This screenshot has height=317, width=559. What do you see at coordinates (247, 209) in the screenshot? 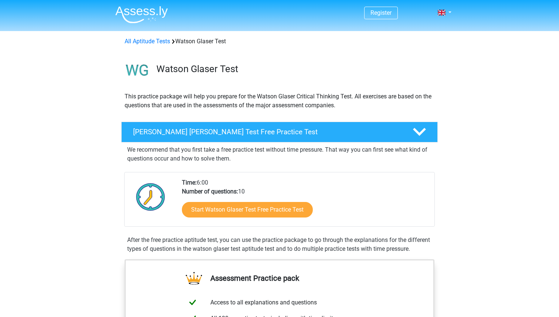
I see `a: Start Watson Glaser Test Free Practice Test` at bounding box center [247, 209].